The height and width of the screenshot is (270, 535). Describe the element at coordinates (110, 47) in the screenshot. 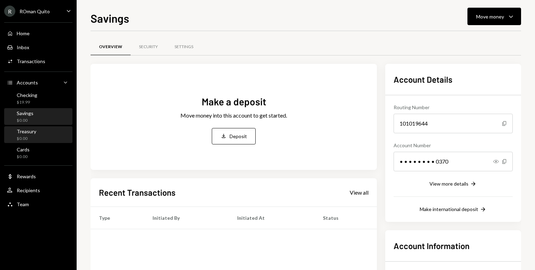

I see `div: Overview` at that location.